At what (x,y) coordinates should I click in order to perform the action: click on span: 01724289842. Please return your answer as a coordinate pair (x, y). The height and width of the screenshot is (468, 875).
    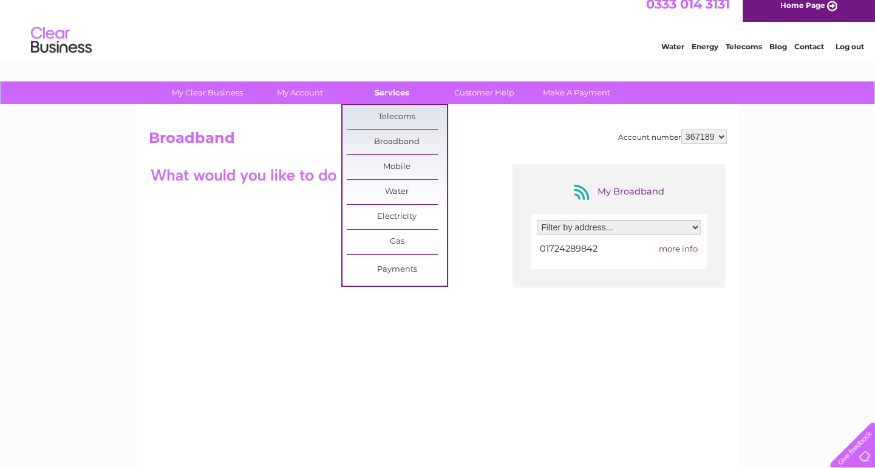
    Looking at the image, I should click on (569, 248).